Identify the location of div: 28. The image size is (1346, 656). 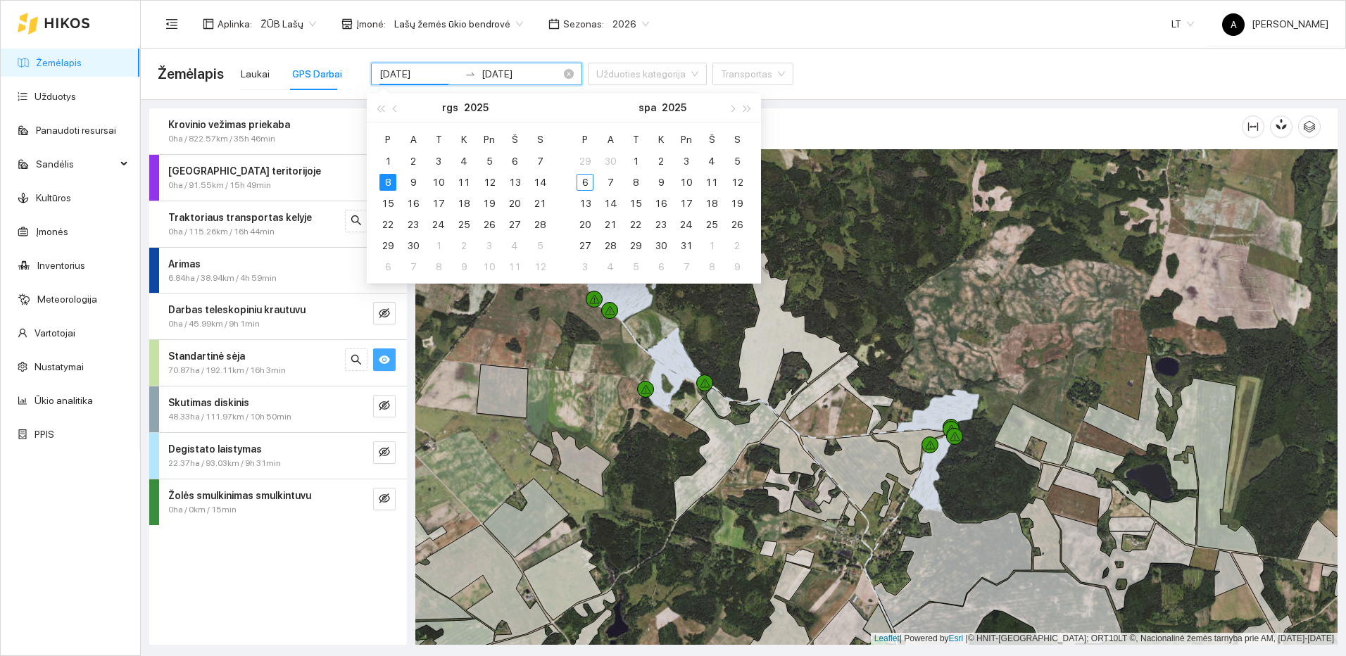
(610, 246).